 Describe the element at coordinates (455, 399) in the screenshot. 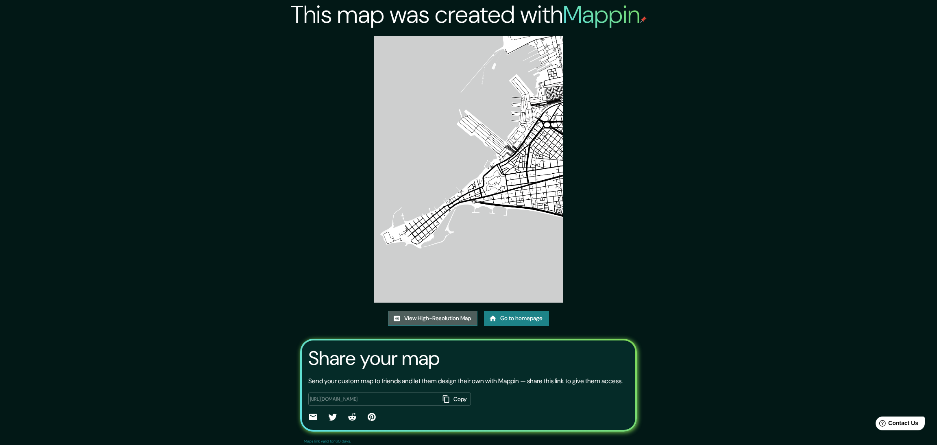

I see `button: Copy` at that location.